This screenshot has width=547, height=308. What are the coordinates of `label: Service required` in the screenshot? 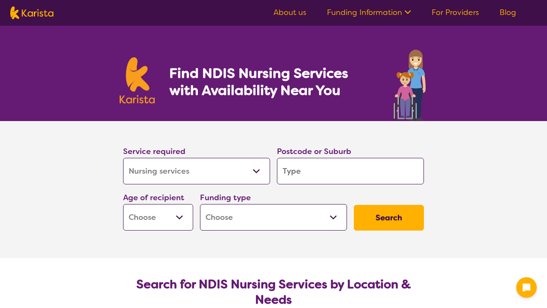 It's located at (154, 151).